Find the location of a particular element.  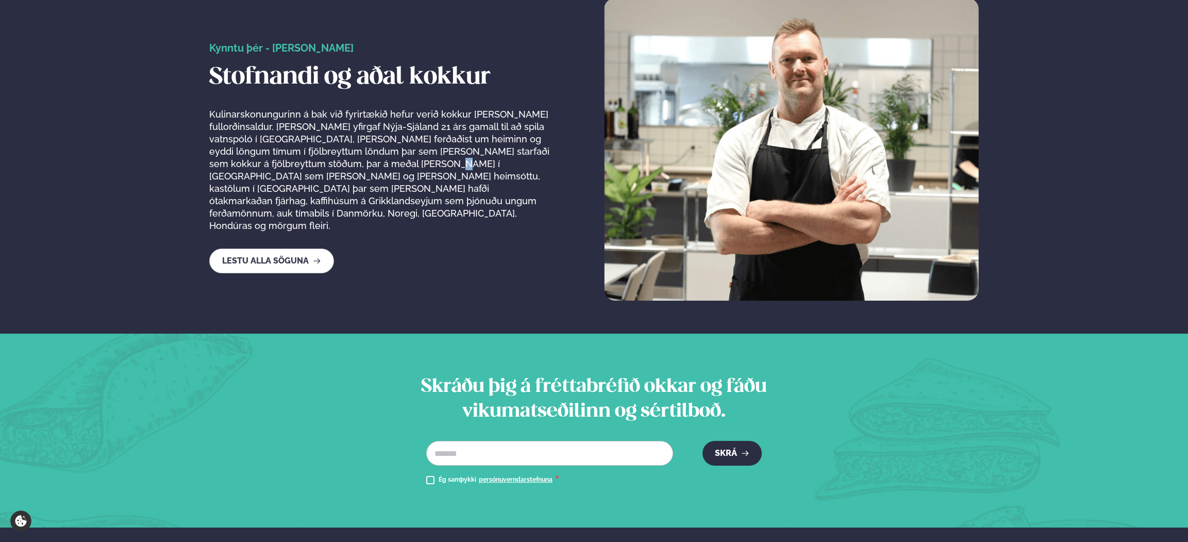

a: Lestu alla söguna is located at coordinates (272, 261).